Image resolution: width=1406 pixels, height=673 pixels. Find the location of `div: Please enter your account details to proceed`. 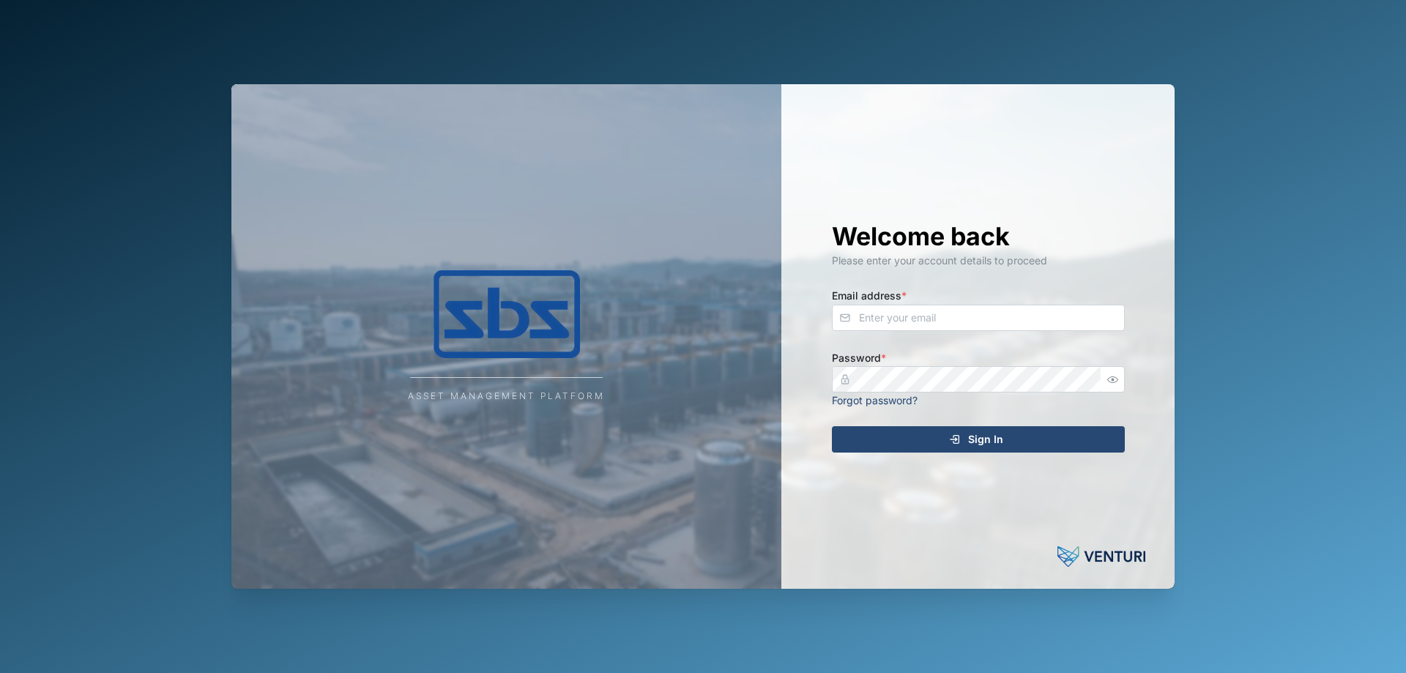

div: Please enter your account details to proceed is located at coordinates (978, 261).